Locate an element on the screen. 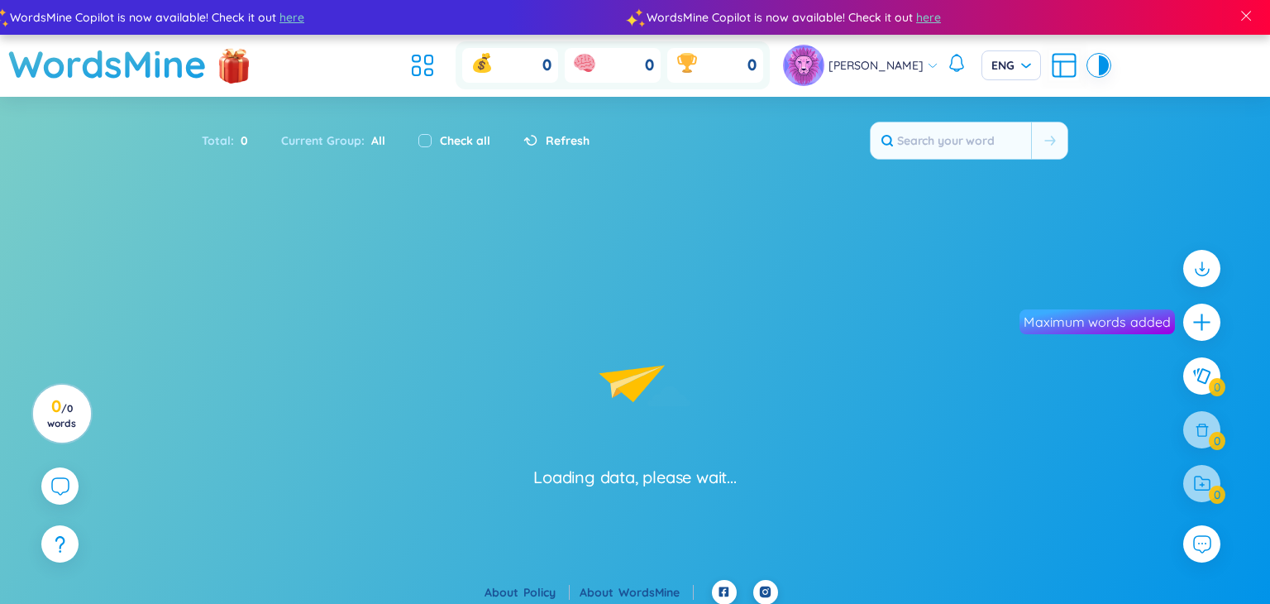 This screenshot has height=604, width=1270. span: Refresh is located at coordinates (567, 141).